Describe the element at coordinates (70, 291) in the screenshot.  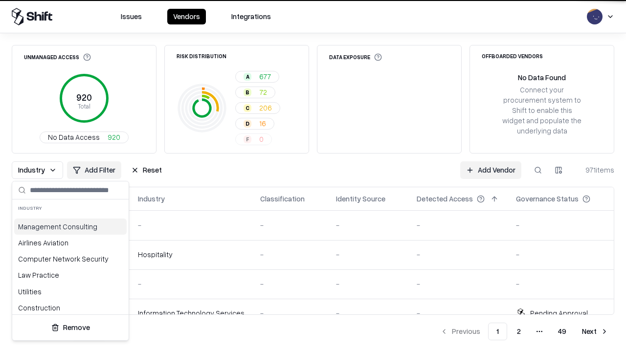
I see `div: Utilities` at that location.